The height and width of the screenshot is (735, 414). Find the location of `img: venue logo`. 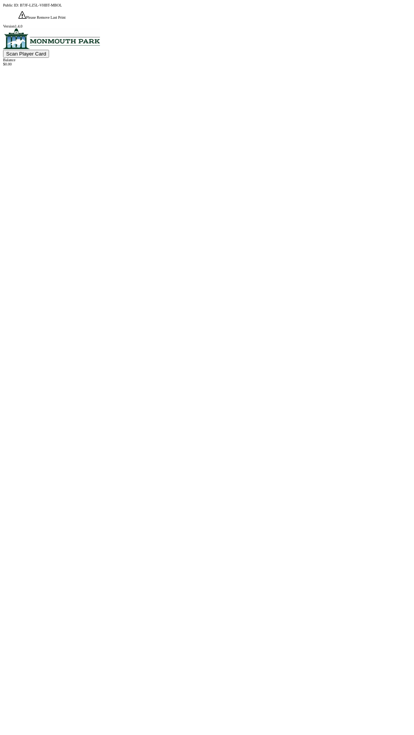

img: venue logo is located at coordinates (51, 39).